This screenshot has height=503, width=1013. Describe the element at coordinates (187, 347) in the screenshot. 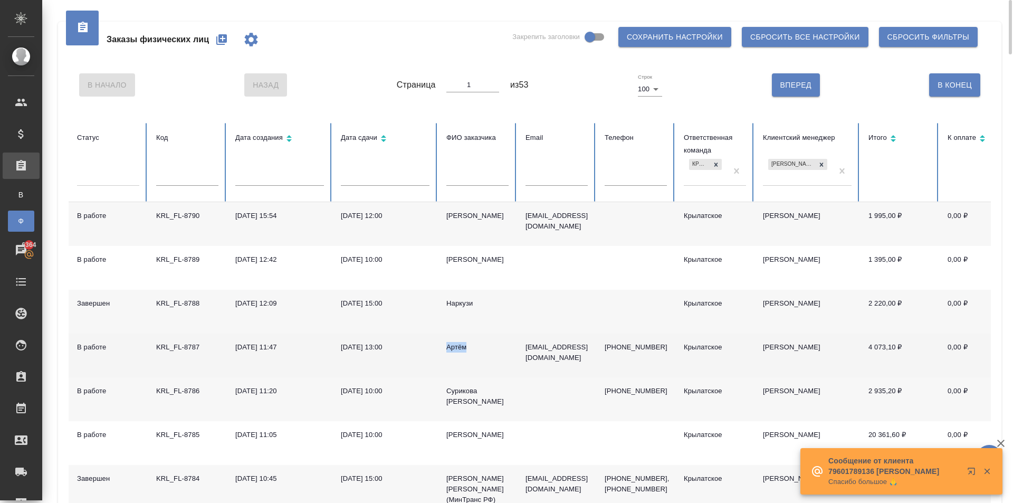

I see `div: KRL_FL-8787` at that location.